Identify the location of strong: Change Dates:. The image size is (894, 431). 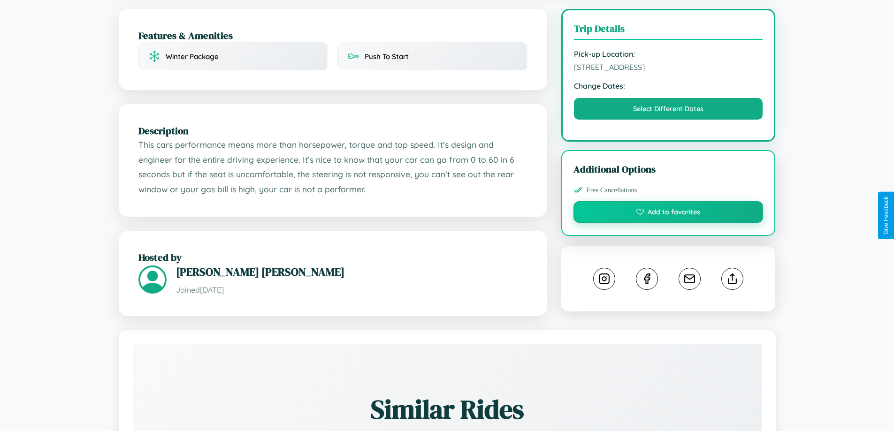
(668, 86).